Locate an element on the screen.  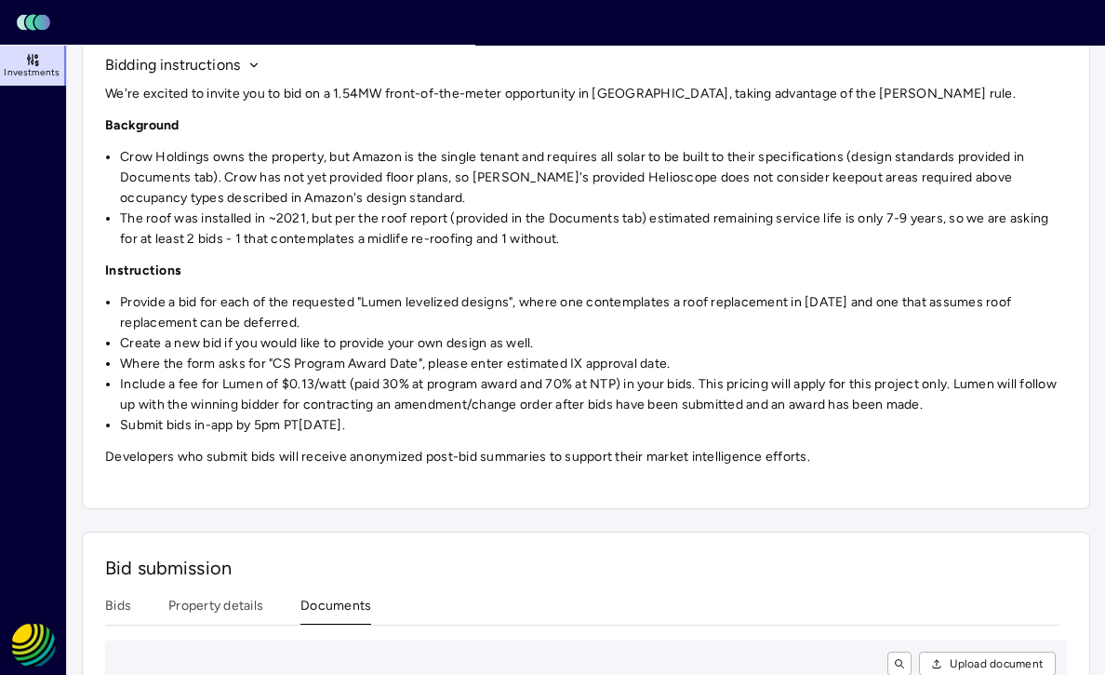
button: Documents is located at coordinates (336, 609).